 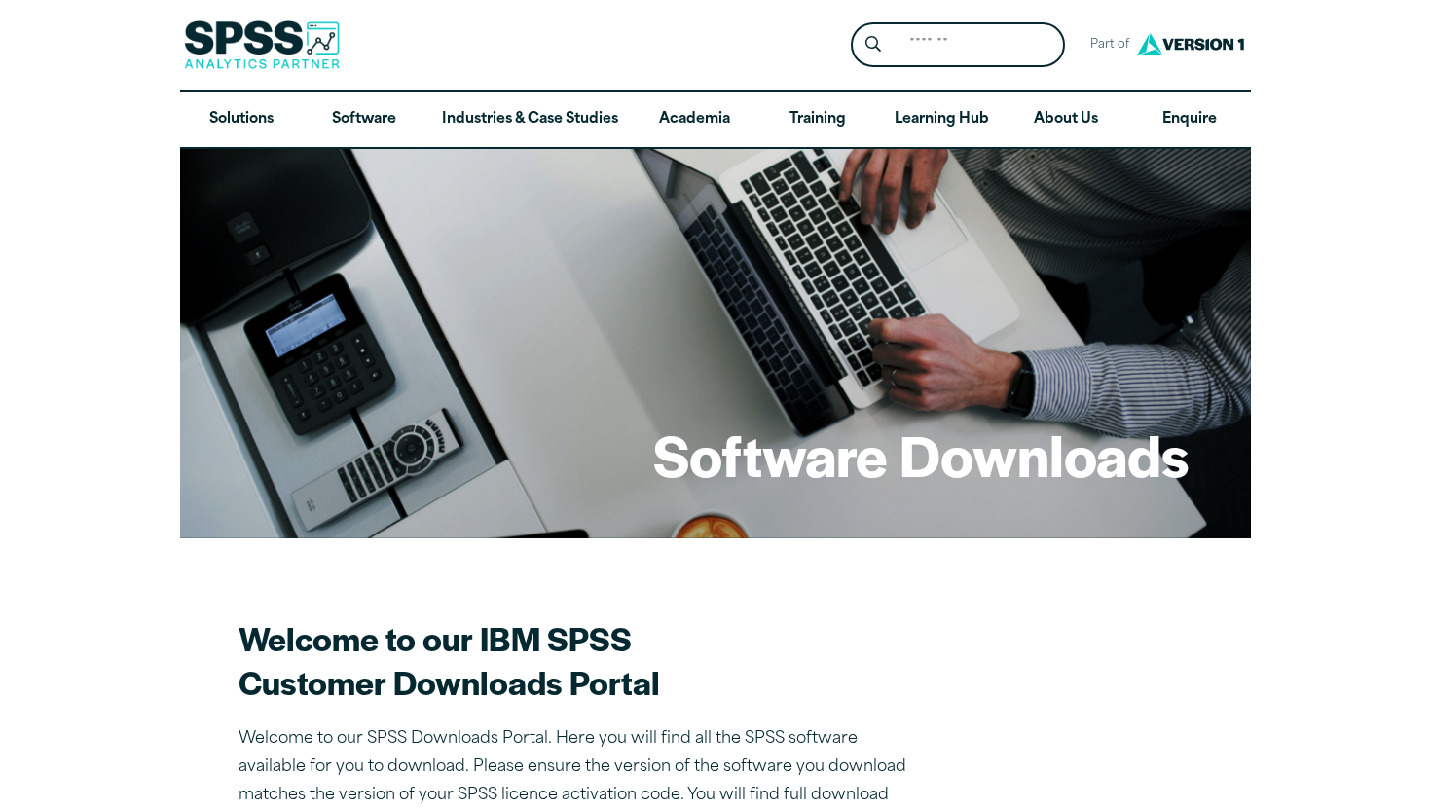 I want to click on nav: Desktop version of site main menu, so click(x=716, y=120).